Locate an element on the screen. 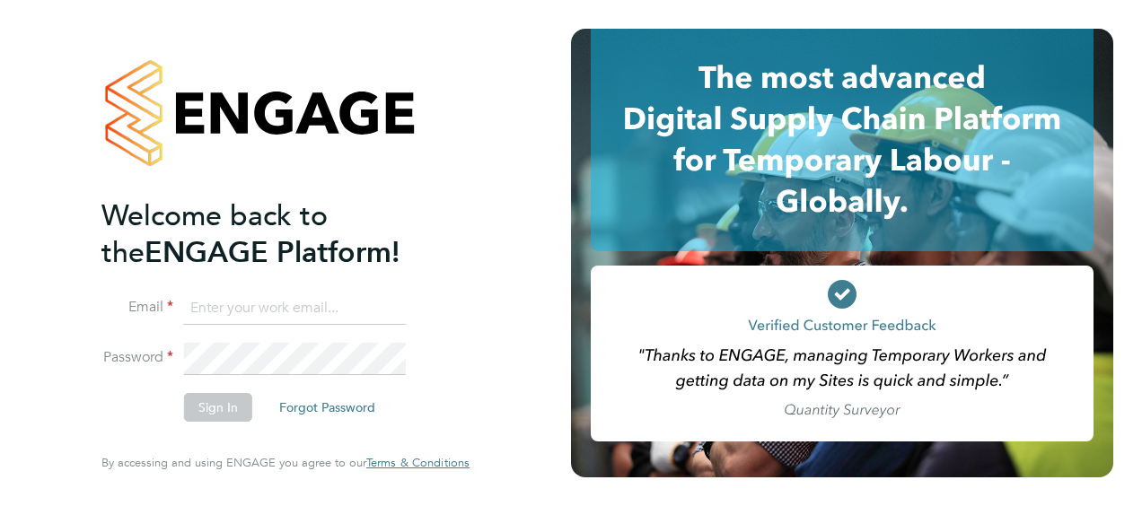 The image size is (1142, 506). button: Forgot Password is located at coordinates (327, 407).